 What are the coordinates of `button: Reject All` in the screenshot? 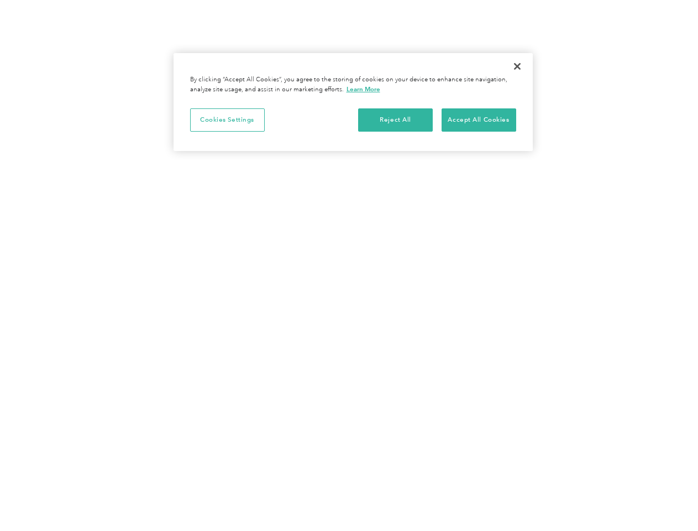 It's located at (395, 120).